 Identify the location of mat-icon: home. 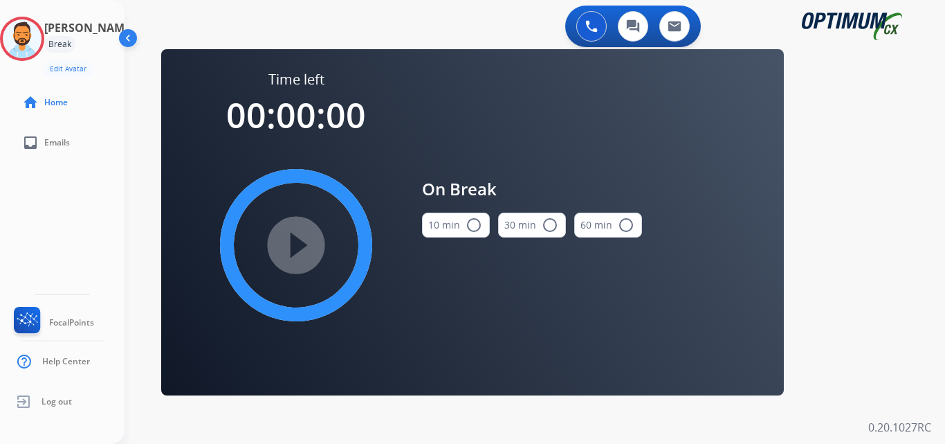
(30, 102).